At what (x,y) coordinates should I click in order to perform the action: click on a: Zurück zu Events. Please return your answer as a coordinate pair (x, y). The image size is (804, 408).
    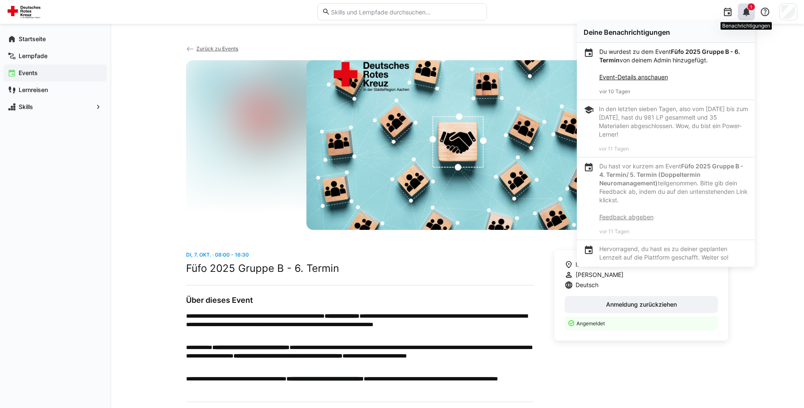
    Looking at the image, I should click on (212, 48).